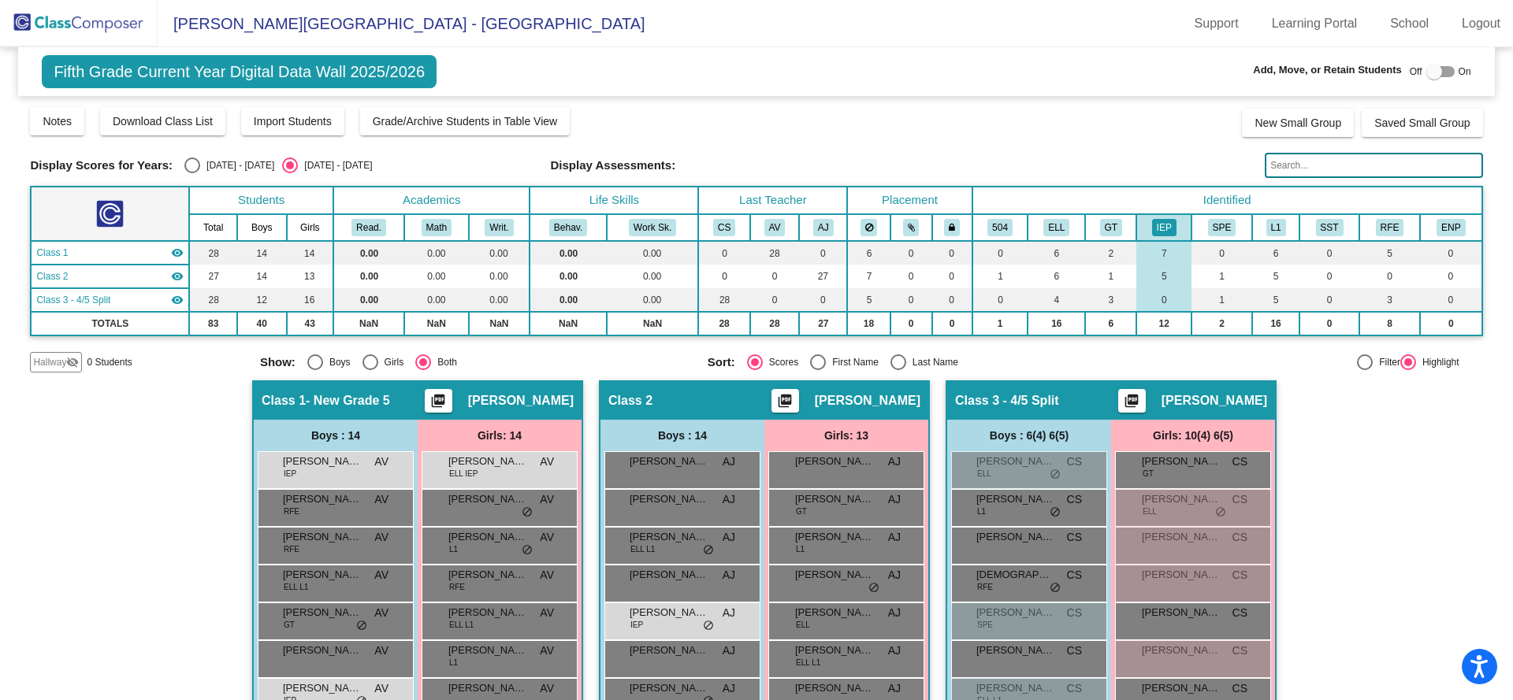 Image resolution: width=1513 pixels, height=700 pixels. Describe the element at coordinates (822, 228) in the screenshot. I see `th: Ana Johnson` at that location.